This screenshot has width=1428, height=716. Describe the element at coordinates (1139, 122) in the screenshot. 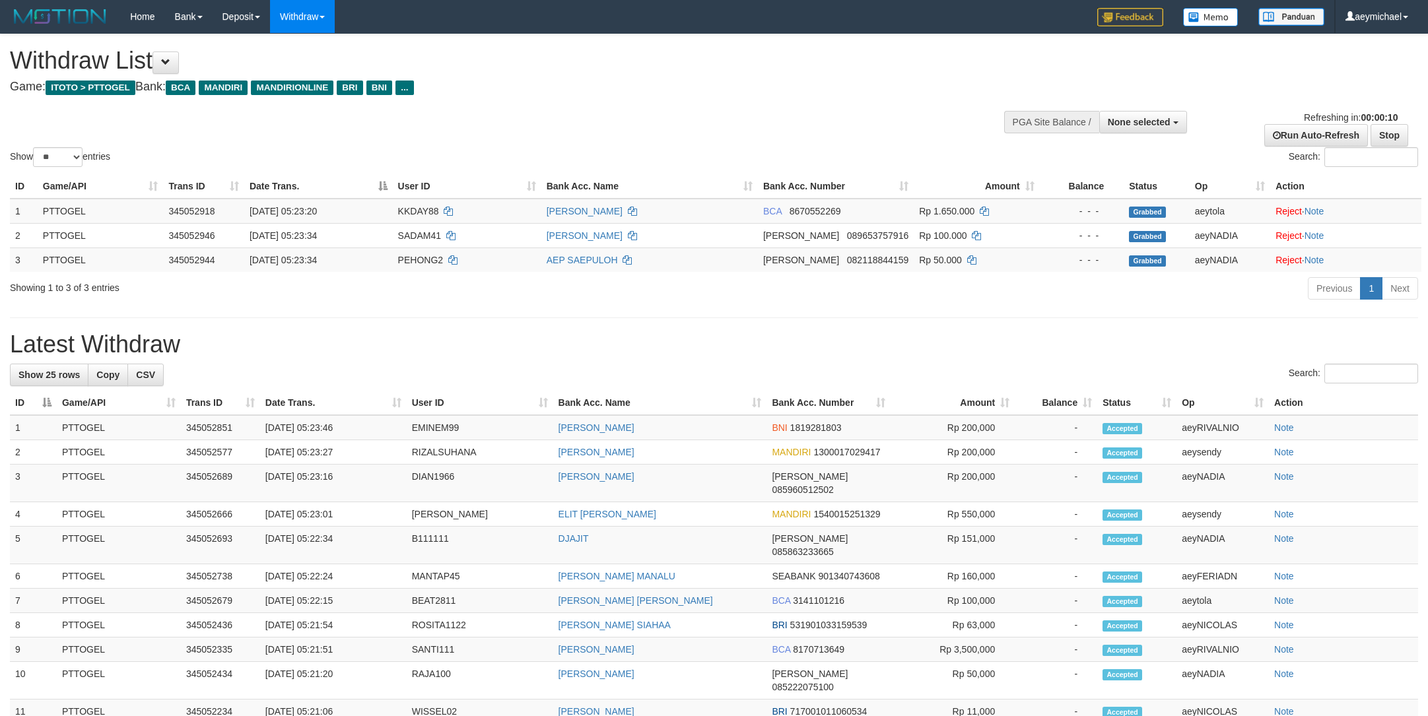

I see `span: None selected` at that location.